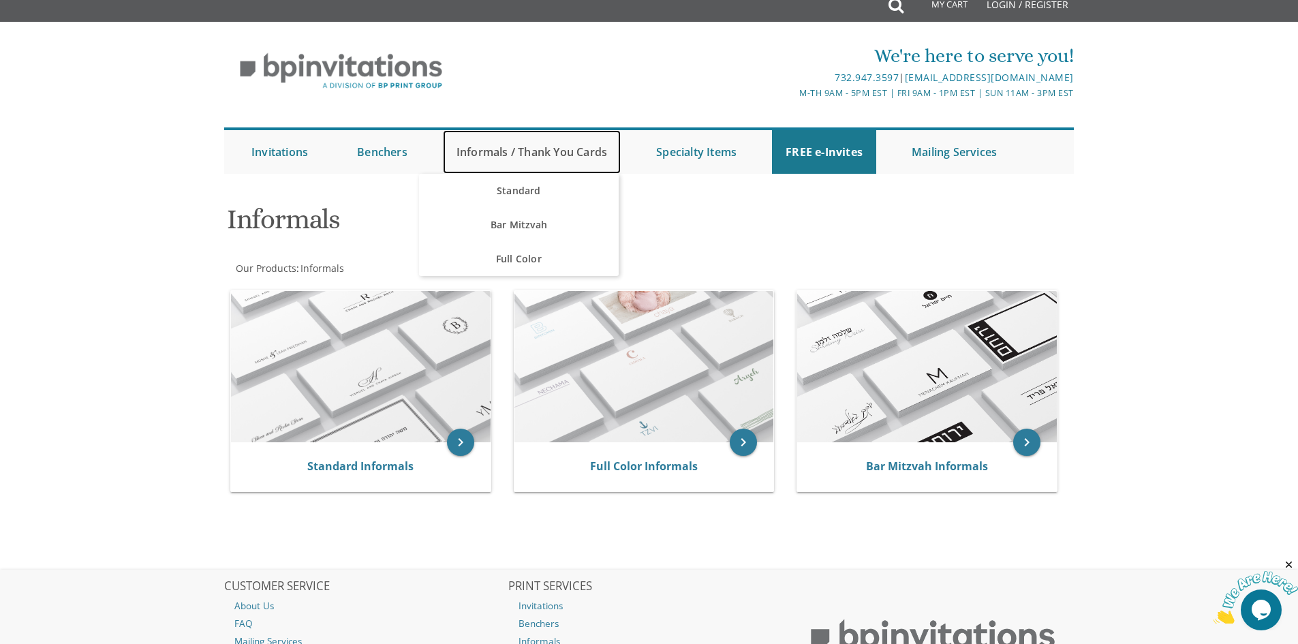 The width and height of the screenshot is (1298, 644). I want to click on a: Bar Mitzvah, so click(519, 225).